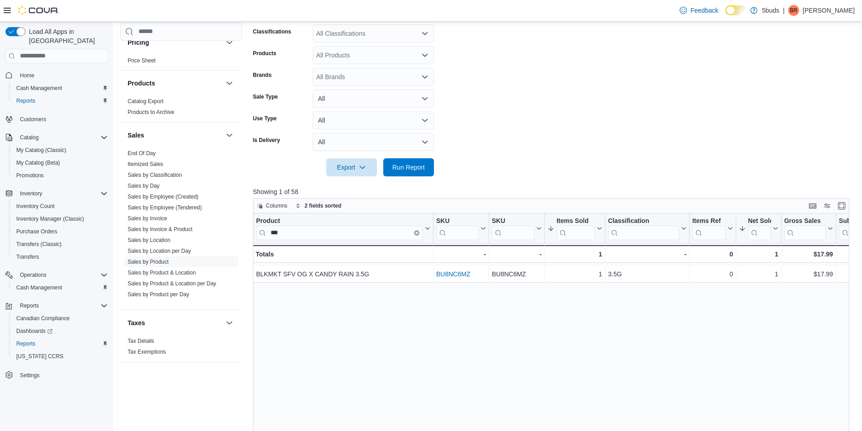 This screenshot has width=862, height=431. I want to click on button: Cash Management, so click(60, 288).